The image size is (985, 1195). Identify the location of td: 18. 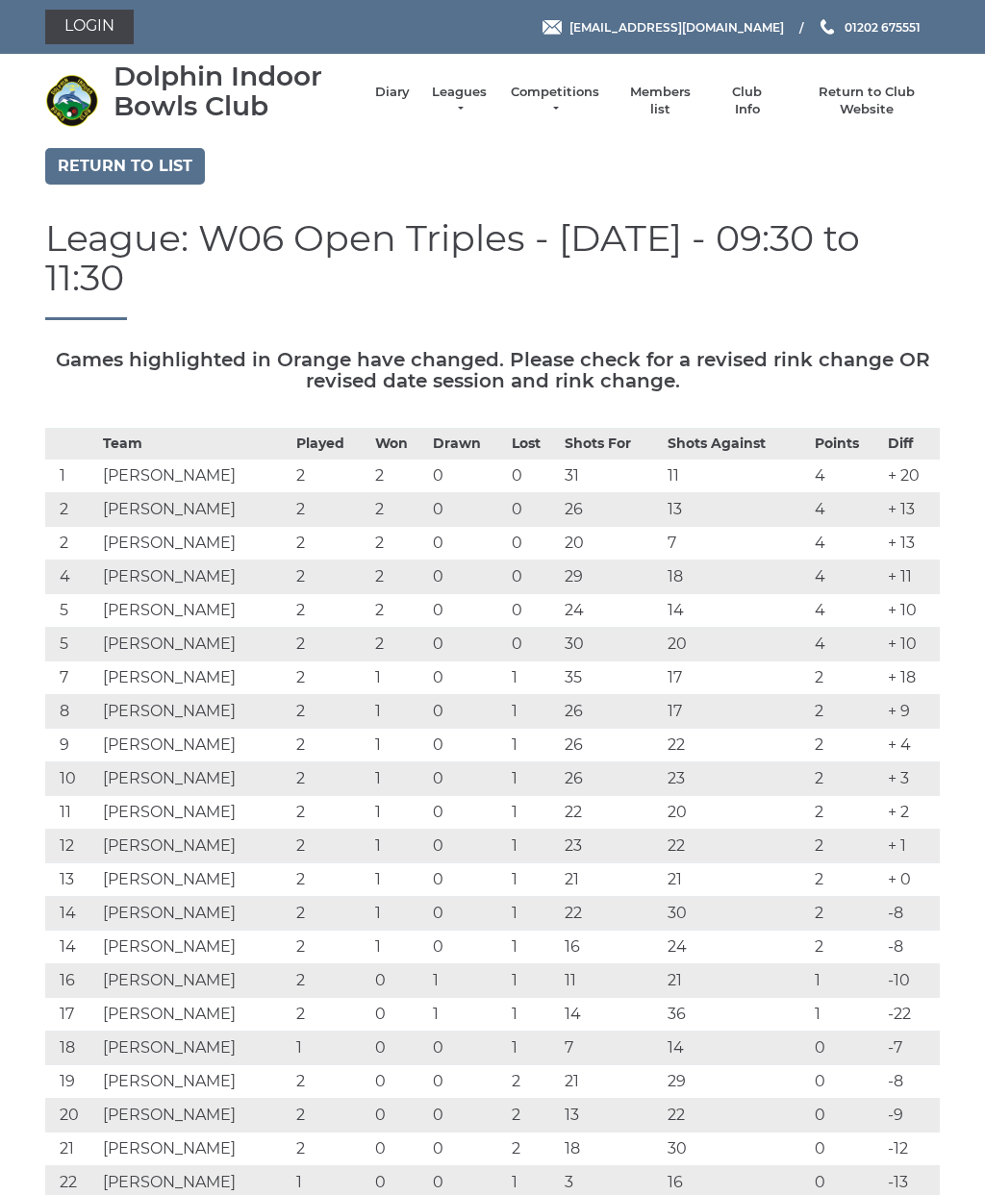
(736, 577).